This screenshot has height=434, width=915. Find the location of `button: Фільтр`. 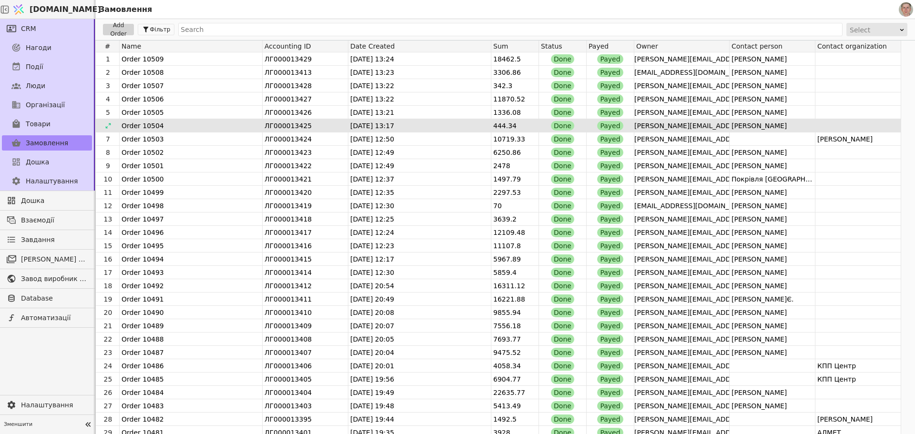

button: Фільтр is located at coordinates (156, 30).